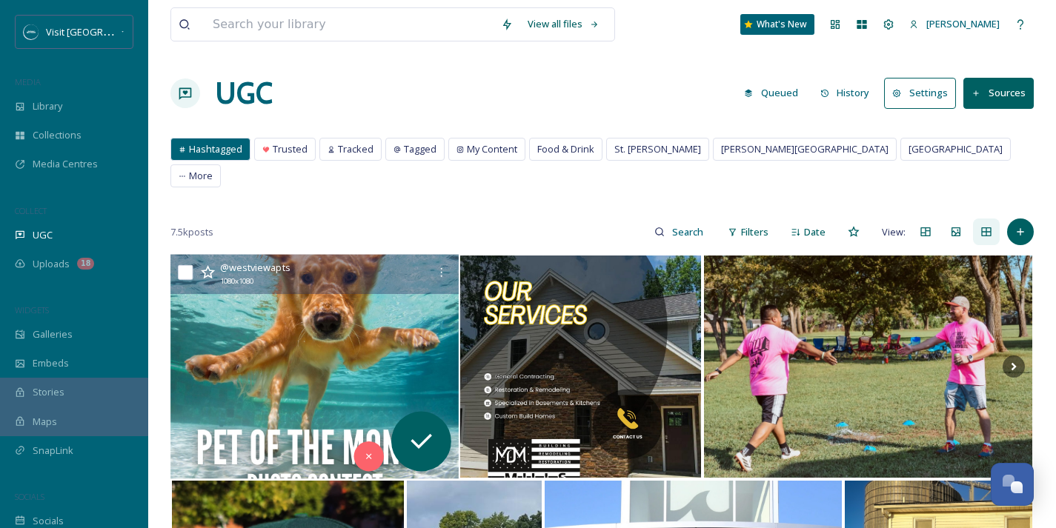 Image resolution: width=1056 pixels, height=528 pixels. Describe the element at coordinates (920, 93) in the screenshot. I see `button: Settings` at that location.